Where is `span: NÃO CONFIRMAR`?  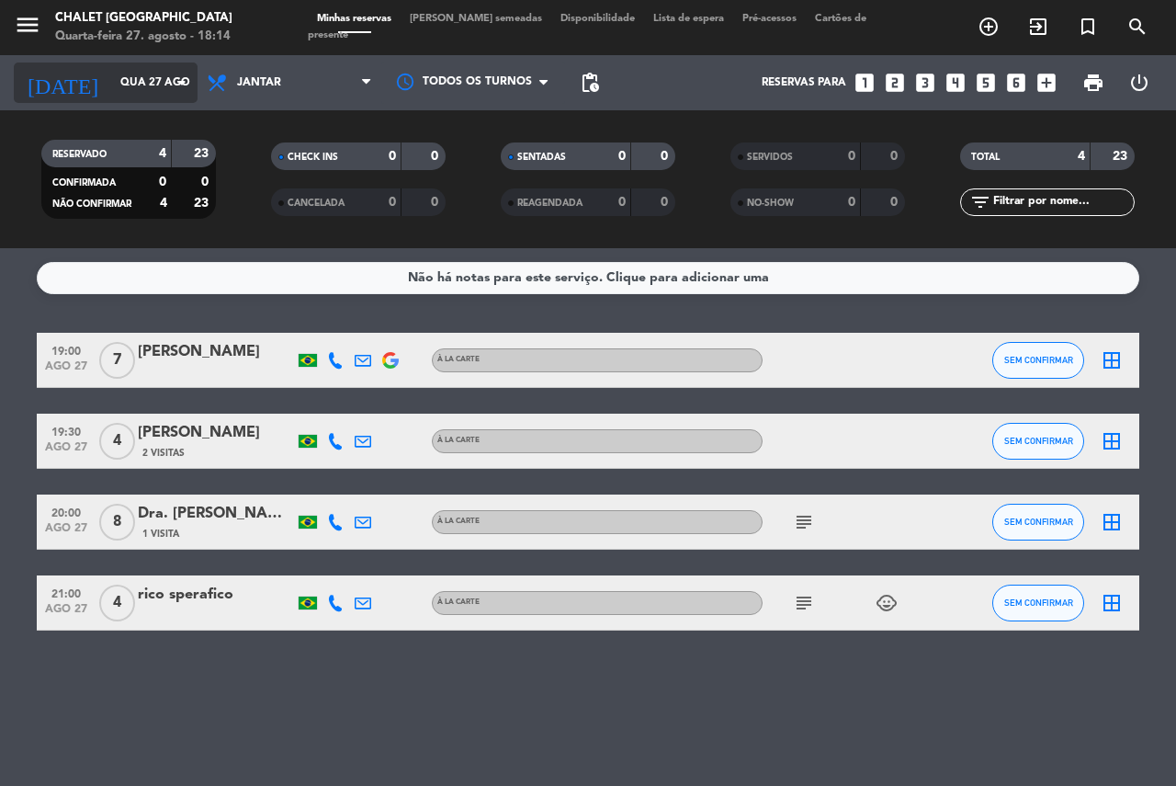 span: NÃO CONFIRMAR is located at coordinates (92, 204).